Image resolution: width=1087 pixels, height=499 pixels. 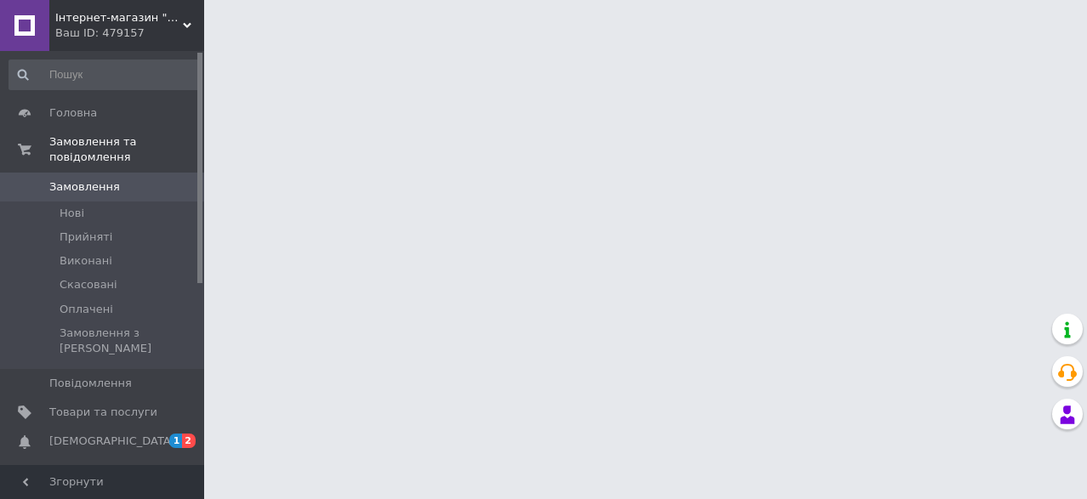 What do you see at coordinates (103, 413) in the screenshot?
I see `span: Товари та послуги` at bounding box center [103, 413].